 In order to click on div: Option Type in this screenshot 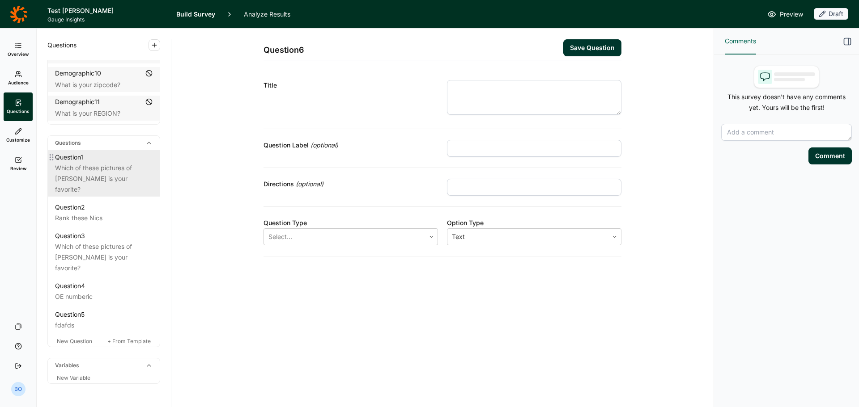, I will do `click(534, 223)`.